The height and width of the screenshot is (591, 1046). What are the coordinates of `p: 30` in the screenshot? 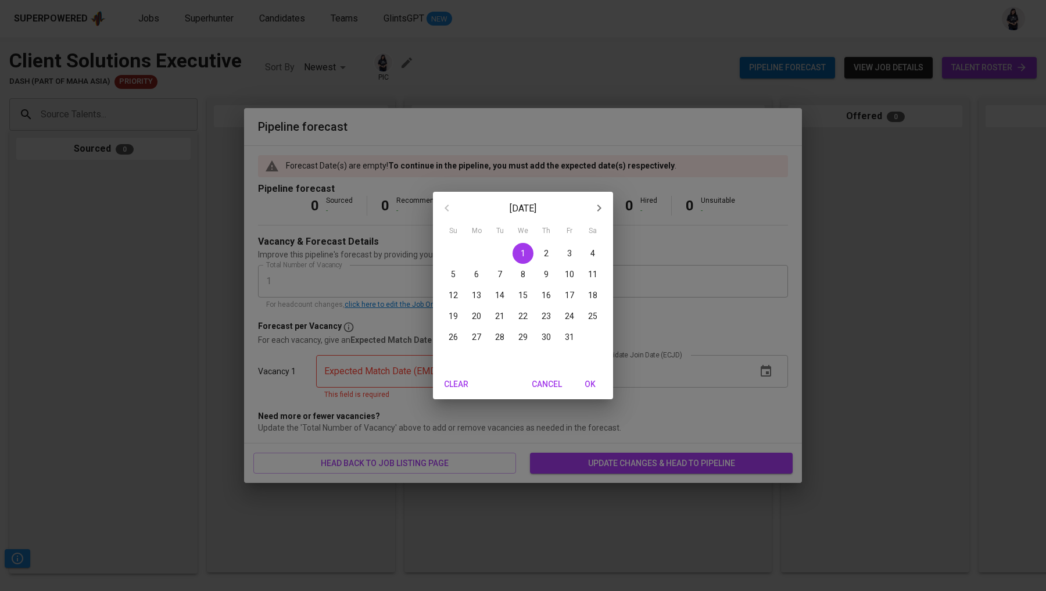 It's located at (547, 337).